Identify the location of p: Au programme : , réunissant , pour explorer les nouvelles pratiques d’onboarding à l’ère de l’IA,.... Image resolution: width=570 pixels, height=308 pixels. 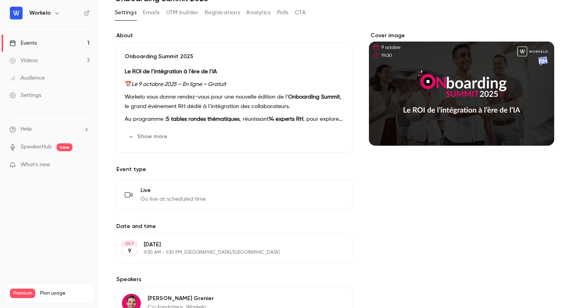
(234, 119).